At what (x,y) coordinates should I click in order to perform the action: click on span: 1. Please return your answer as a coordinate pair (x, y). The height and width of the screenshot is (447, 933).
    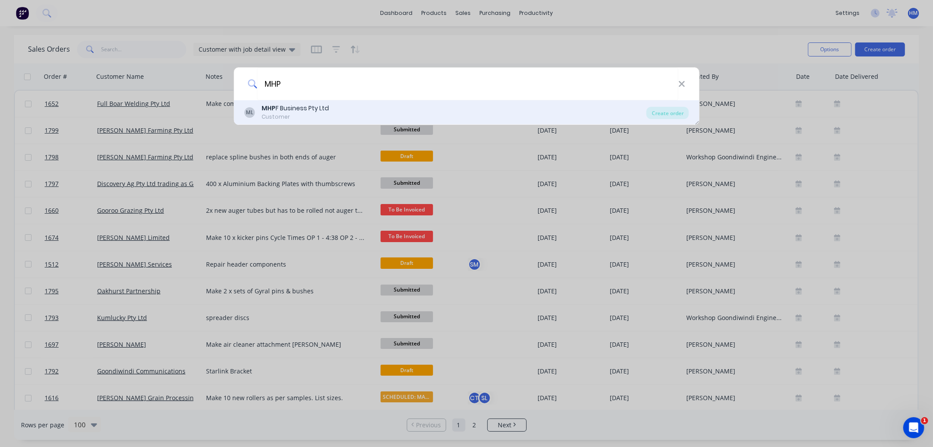
    Looking at the image, I should click on (925, 420).